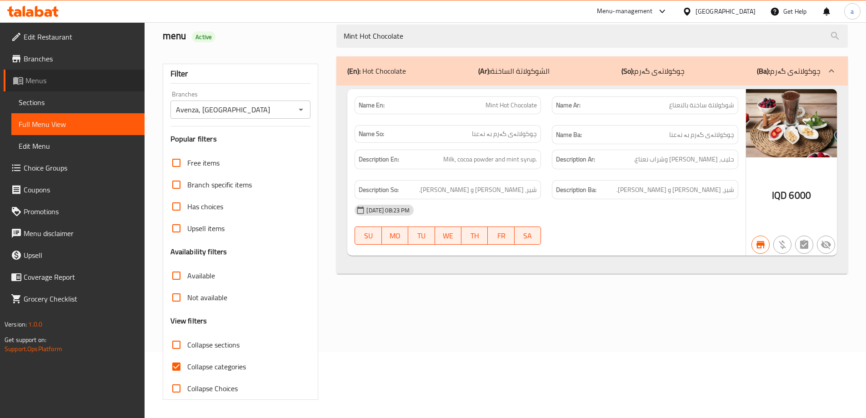 The height and width of the screenshot is (418, 866). Describe the element at coordinates (203, 163) in the screenshot. I see `span: Free items` at that location.